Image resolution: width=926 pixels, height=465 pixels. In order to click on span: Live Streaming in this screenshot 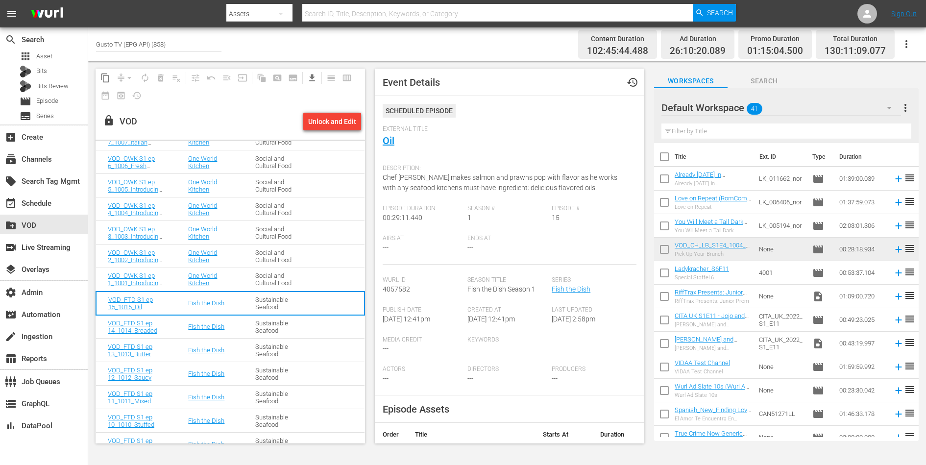, I will do `click(11, 247)`.